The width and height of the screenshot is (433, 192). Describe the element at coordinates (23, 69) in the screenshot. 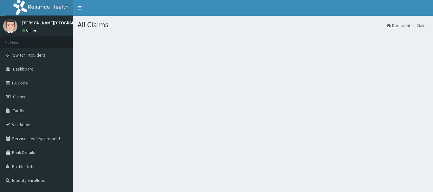

I see `span: Dashboard` at that location.